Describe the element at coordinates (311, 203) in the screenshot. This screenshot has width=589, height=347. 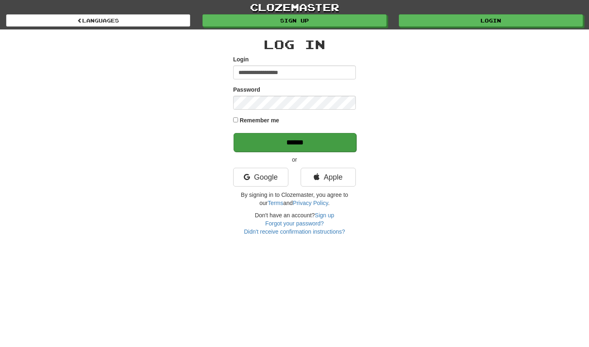
I see `a: Privacy Policy` at that location.